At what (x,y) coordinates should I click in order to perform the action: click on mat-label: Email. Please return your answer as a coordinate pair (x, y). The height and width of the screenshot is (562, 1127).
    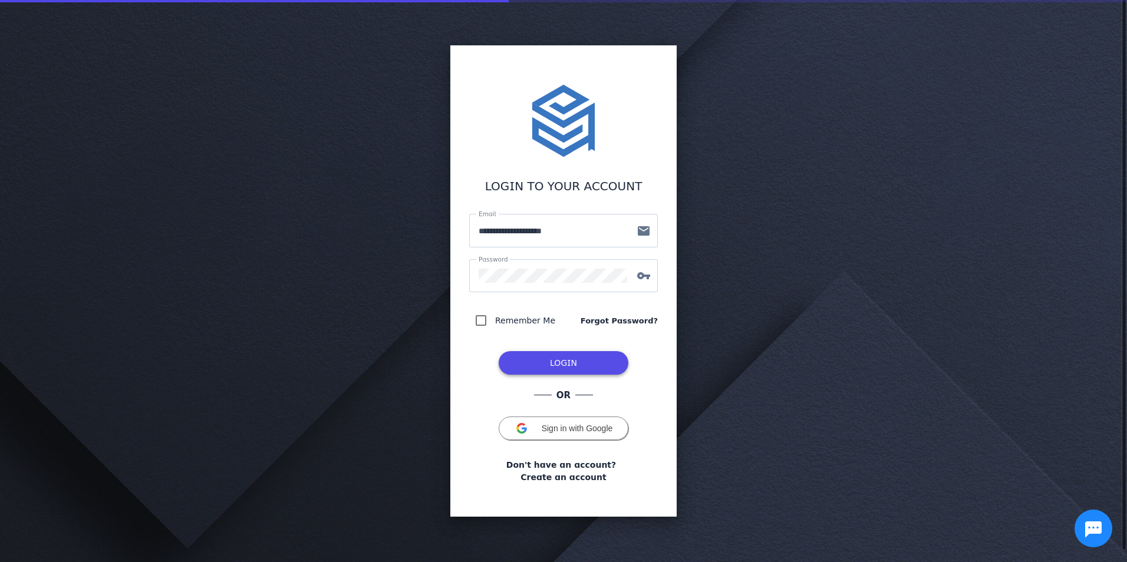
    Looking at the image, I should click on (487, 215).